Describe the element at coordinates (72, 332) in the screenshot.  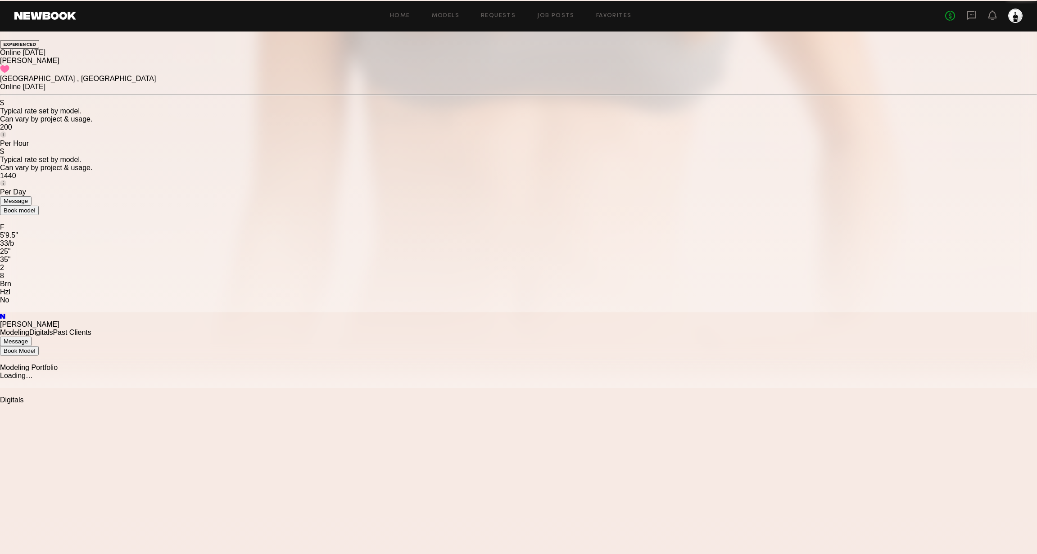
I see `a: Past Clients` at that location.